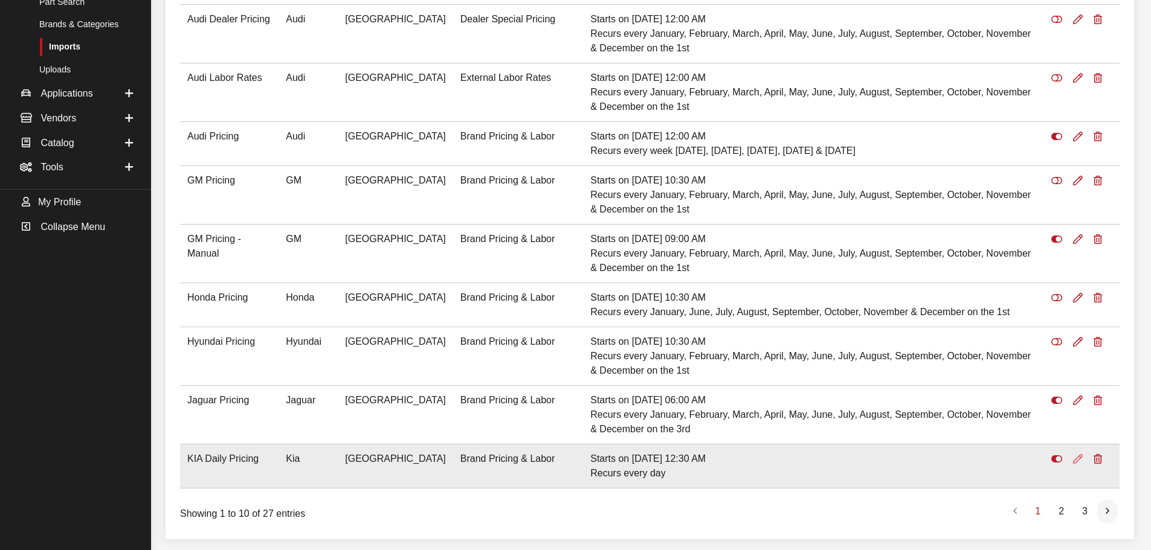 The image size is (1151, 550). Describe the element at coordinates (59, 202) in the screenshot. I see `span: My Profile` at that location.